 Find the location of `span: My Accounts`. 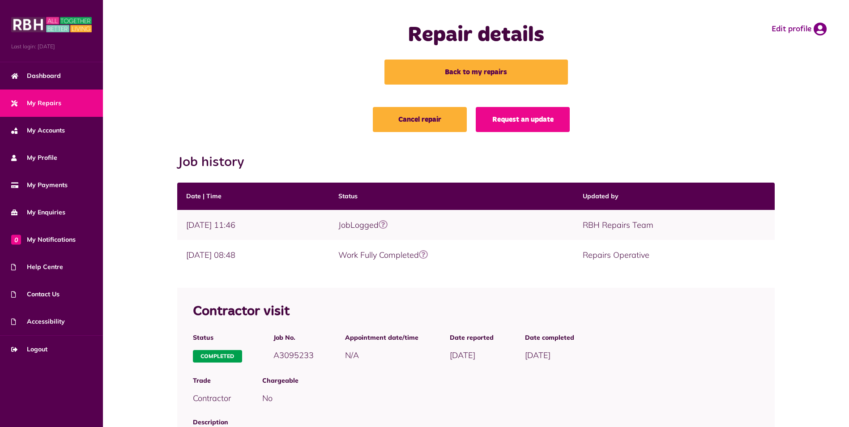

span: My Accounts is located at coordinates (38, 130).